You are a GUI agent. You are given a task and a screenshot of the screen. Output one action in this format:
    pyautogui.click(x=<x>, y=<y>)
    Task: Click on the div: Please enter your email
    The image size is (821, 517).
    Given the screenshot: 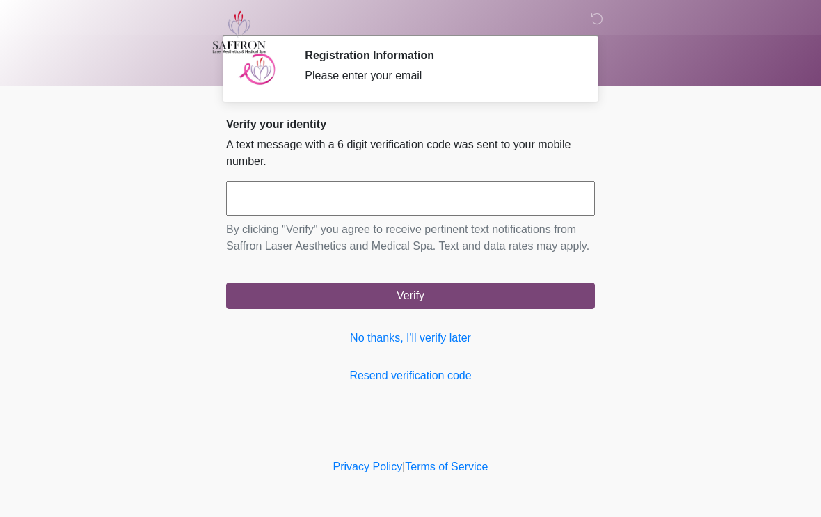 What is the action you would take?
    pyautogui.click(x=439, y=76)
    